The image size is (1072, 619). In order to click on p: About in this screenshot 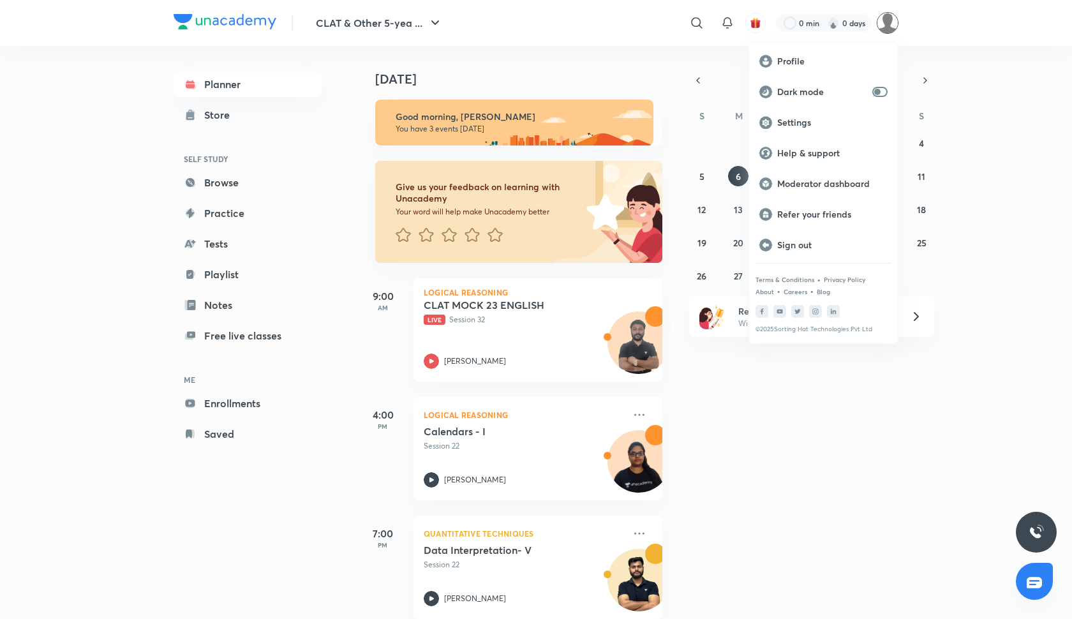, I will do `click(764, 292)`.